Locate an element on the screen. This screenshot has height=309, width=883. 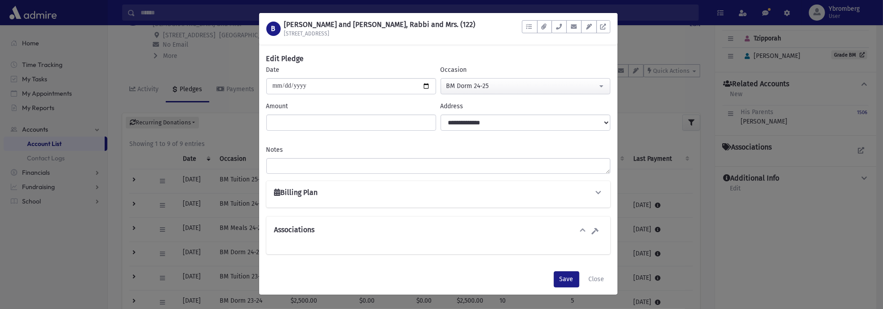
label: Date is located at coordinates (273, 70).